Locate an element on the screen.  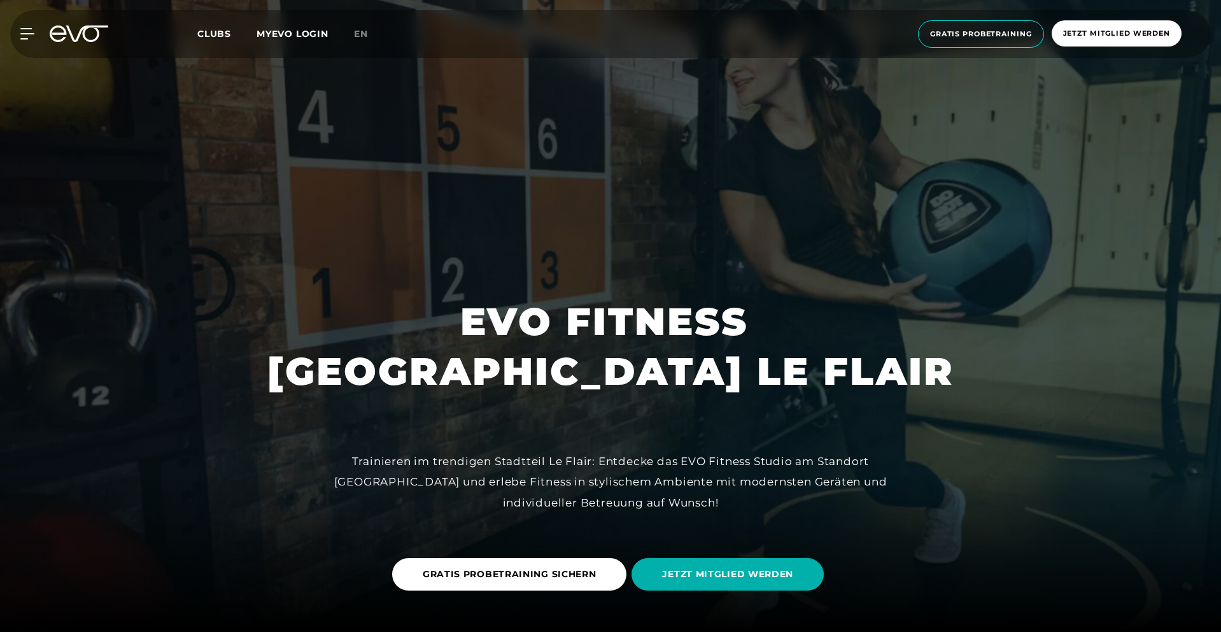
span: Gratis Probetraining is located at coordinates (981, 34).